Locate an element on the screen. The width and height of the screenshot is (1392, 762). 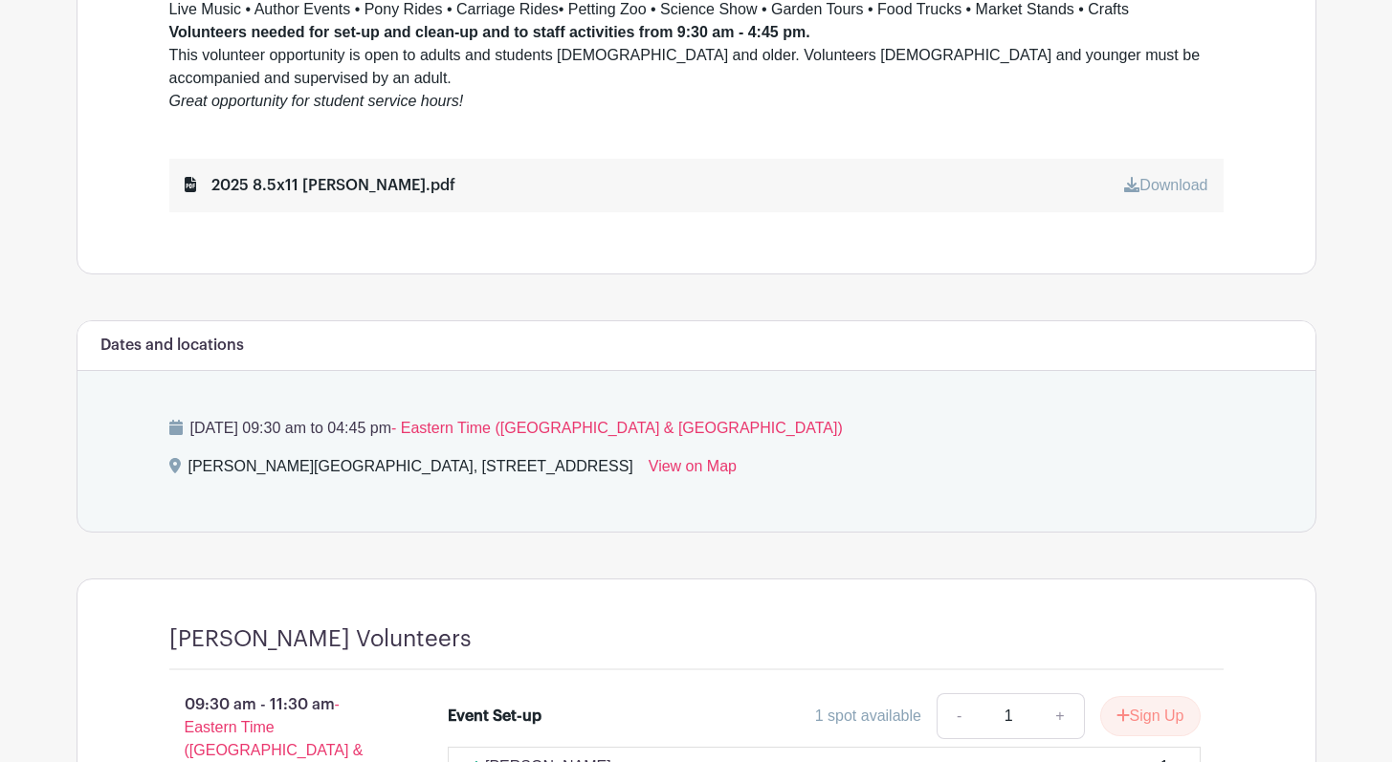
a: View on Map is located at coordinates (693, 471).